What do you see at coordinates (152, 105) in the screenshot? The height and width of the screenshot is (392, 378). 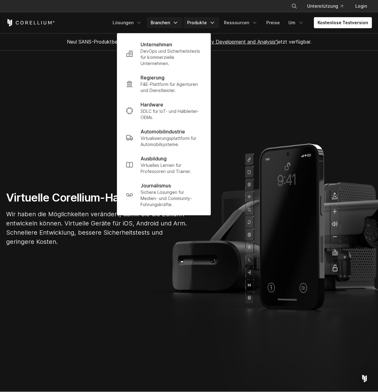 I see `font: Hardware` at bounding box center [152, 105].